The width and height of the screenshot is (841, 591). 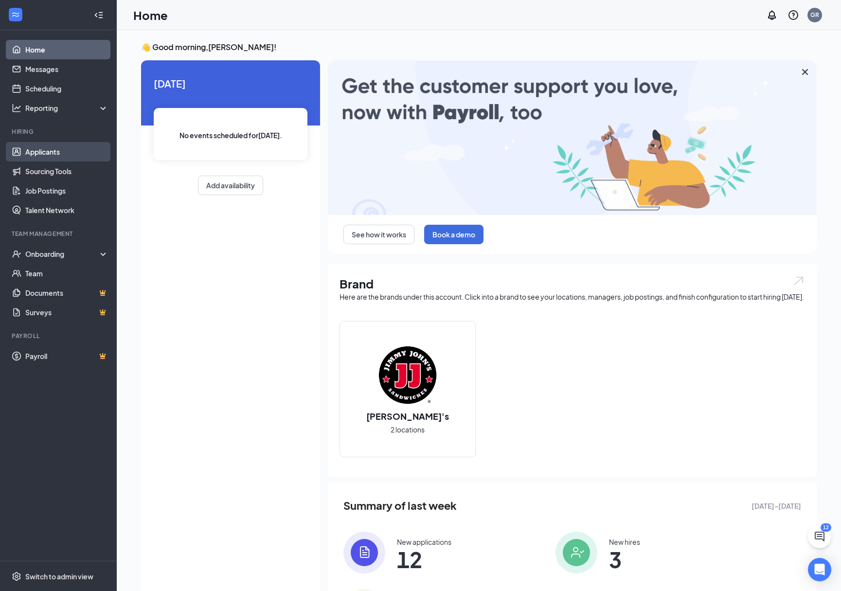 What do you see at coordinates (17, 576) in the screenshot?
I see `svg: Settings` at bounding box center [17, 576].